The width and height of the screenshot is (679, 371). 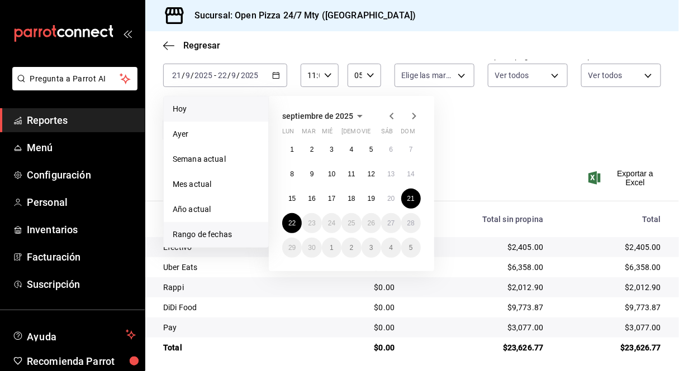 I want to click on span: Personal, so click(x=81, y=202).